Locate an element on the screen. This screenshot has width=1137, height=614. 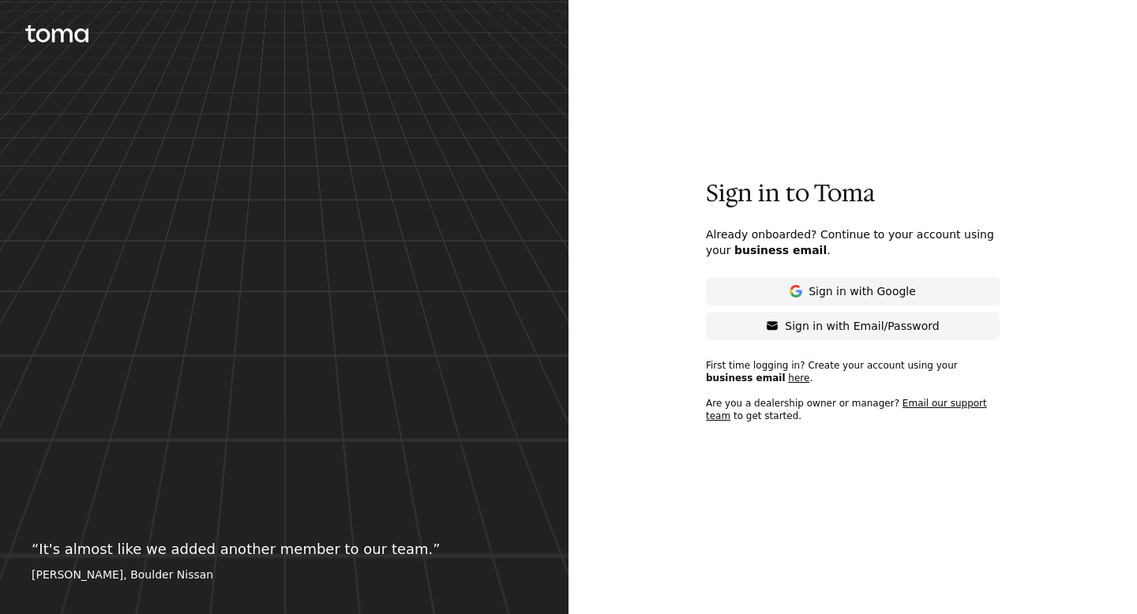
button: Sign in with Email/Password is located at coordinates (853, 326).